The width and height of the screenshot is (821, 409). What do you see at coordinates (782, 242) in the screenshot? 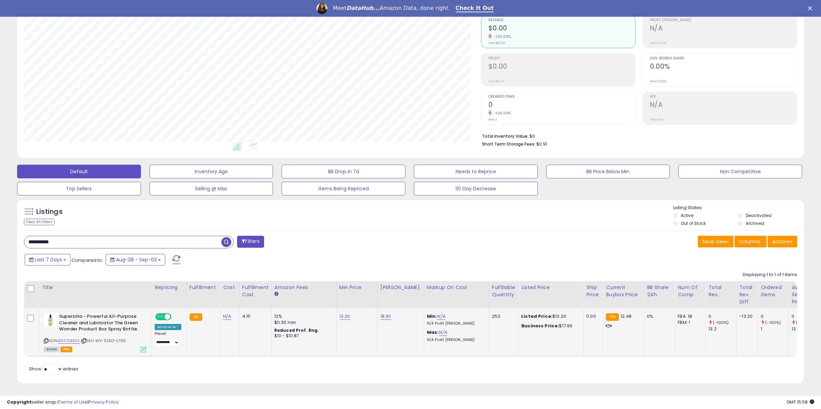
I see `button: Actions` at bounding box center [782, 242].